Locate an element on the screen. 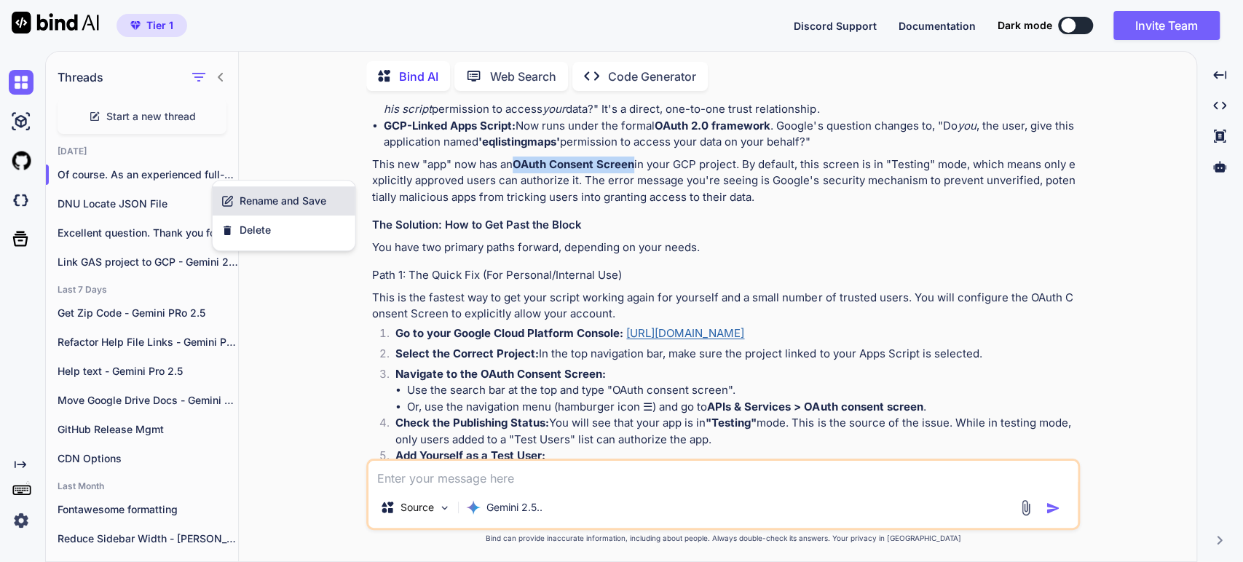 Image resolution: width=1243 pixels, height=562 pixels. strong: Go to your Google Cloud Platform Console: is located at coordinates (509, 333).